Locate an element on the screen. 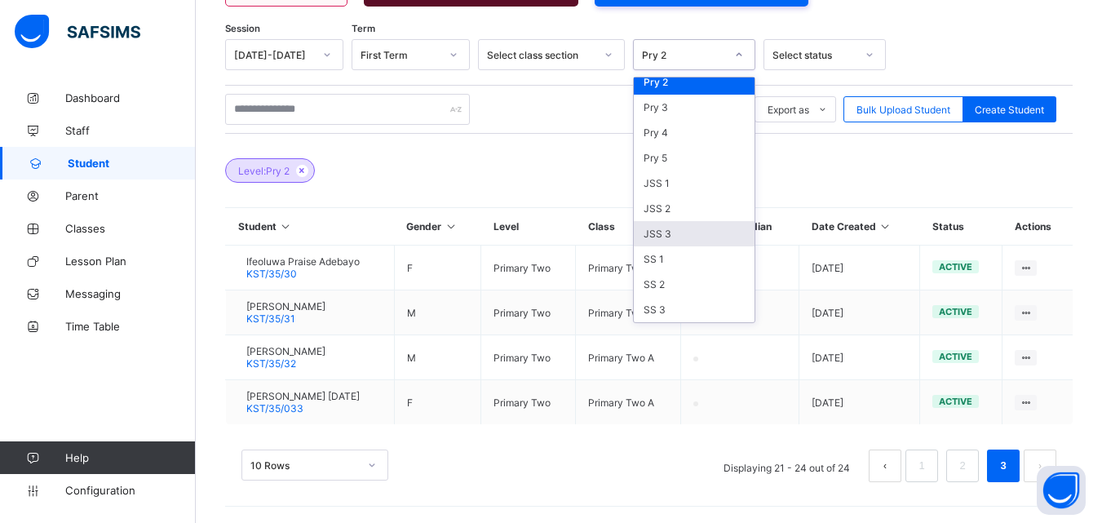 This screenshot has height=523, width=1102. span: Time Table is located at coordinates (130, 326).